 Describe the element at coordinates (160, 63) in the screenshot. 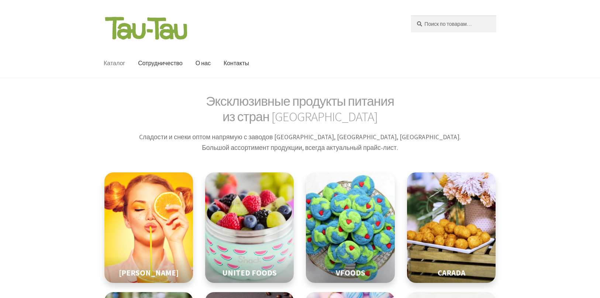

I see `a: Сотрудничество` at that location.